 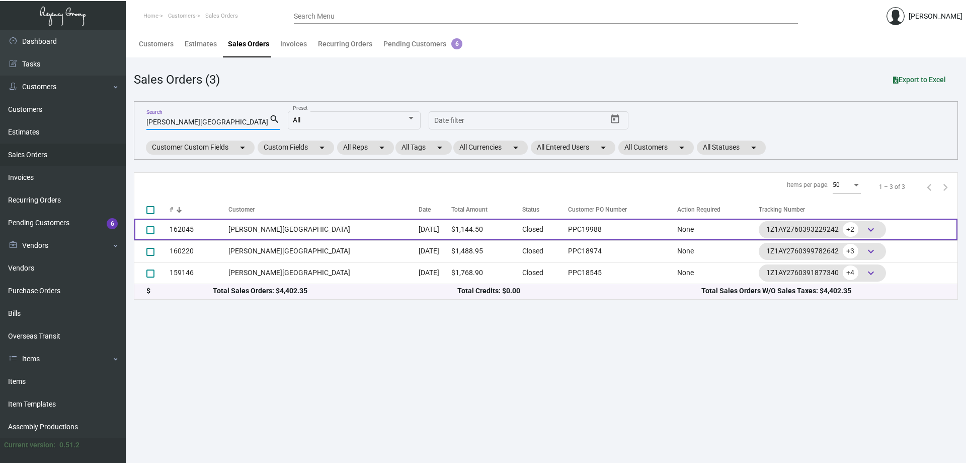 What do you see at coordinates (822, 230) in the screenshot?
I see `div: 1Z1AY2760393229242` at bounding box center [822, 230].